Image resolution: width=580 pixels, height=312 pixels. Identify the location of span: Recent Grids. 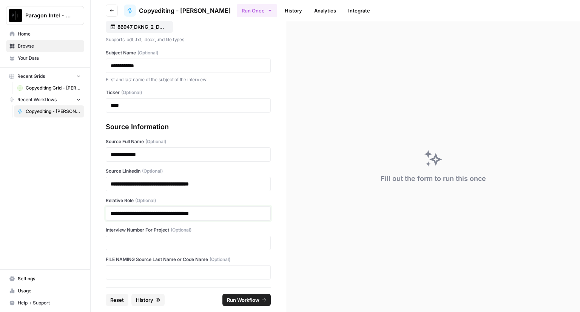
(31, 76).